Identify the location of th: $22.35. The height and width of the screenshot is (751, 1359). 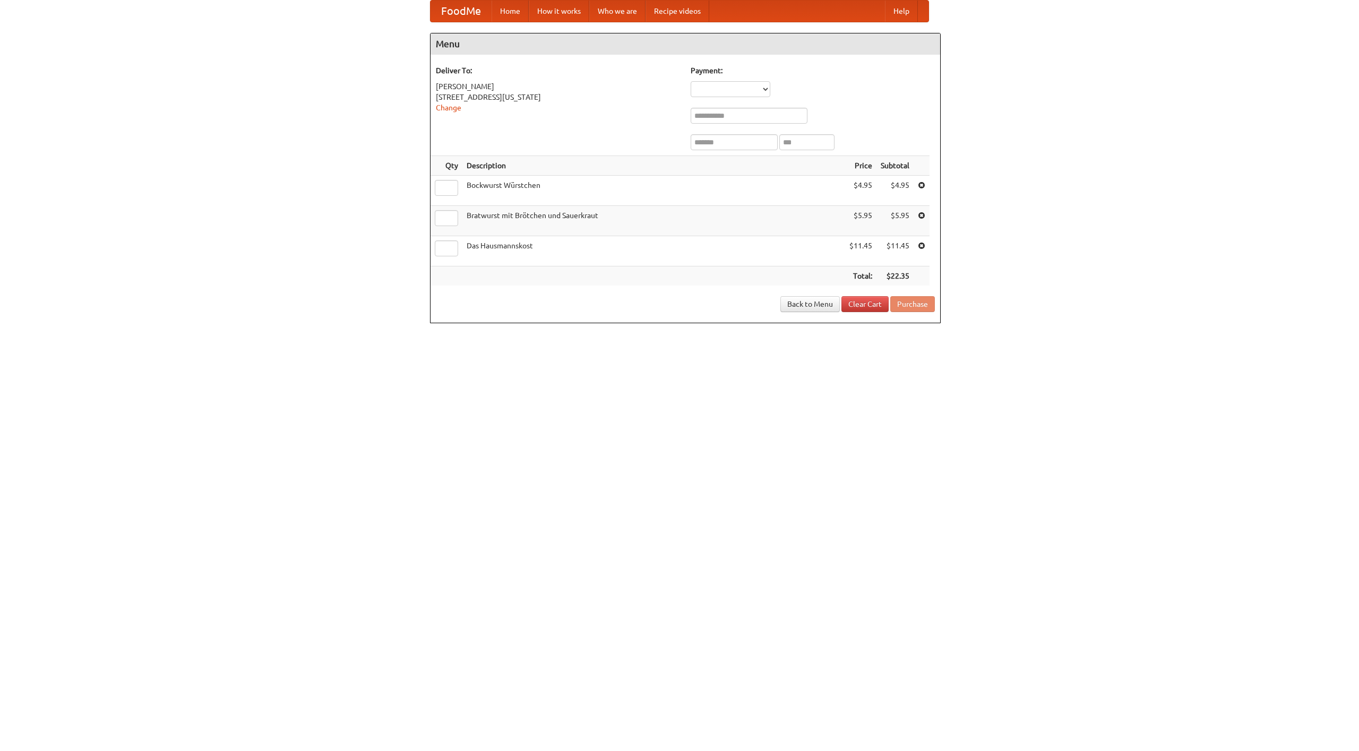
(895, 276).